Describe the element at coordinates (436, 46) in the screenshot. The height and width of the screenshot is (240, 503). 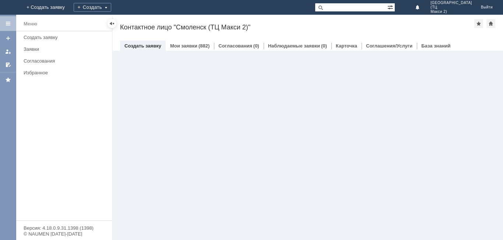
I see `a: База знаний` at that location.